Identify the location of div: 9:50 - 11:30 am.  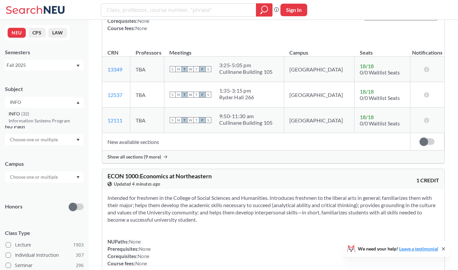
(246, 116).